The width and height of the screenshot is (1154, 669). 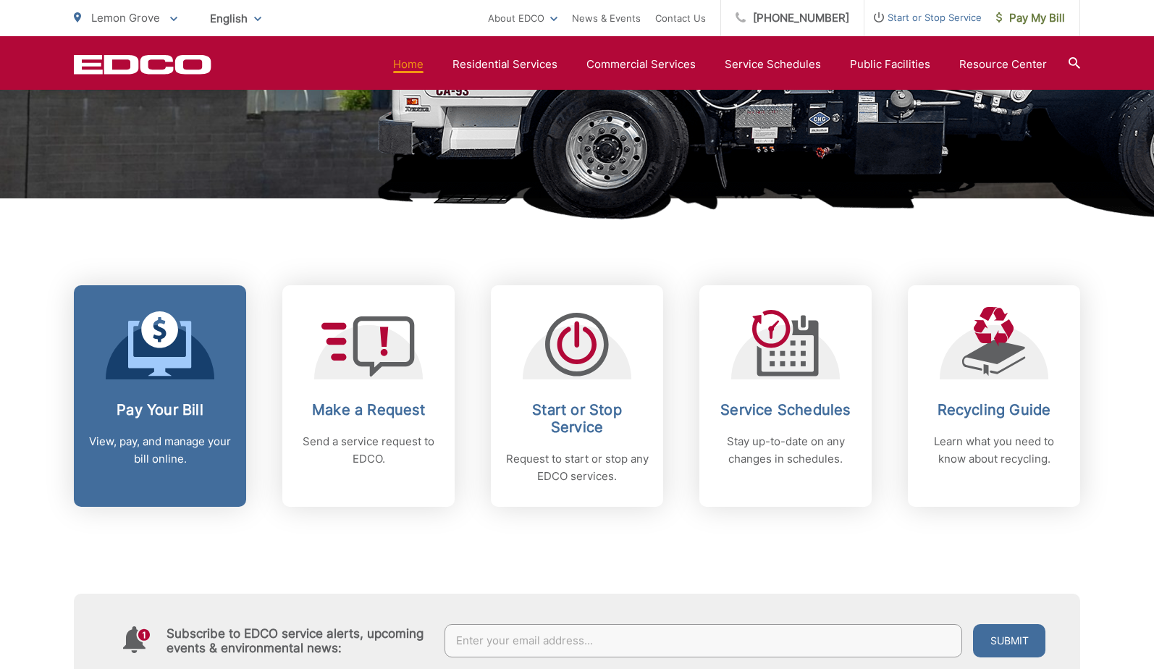 I want to click on input: Enter your email address..., so click(x=704, y=641).